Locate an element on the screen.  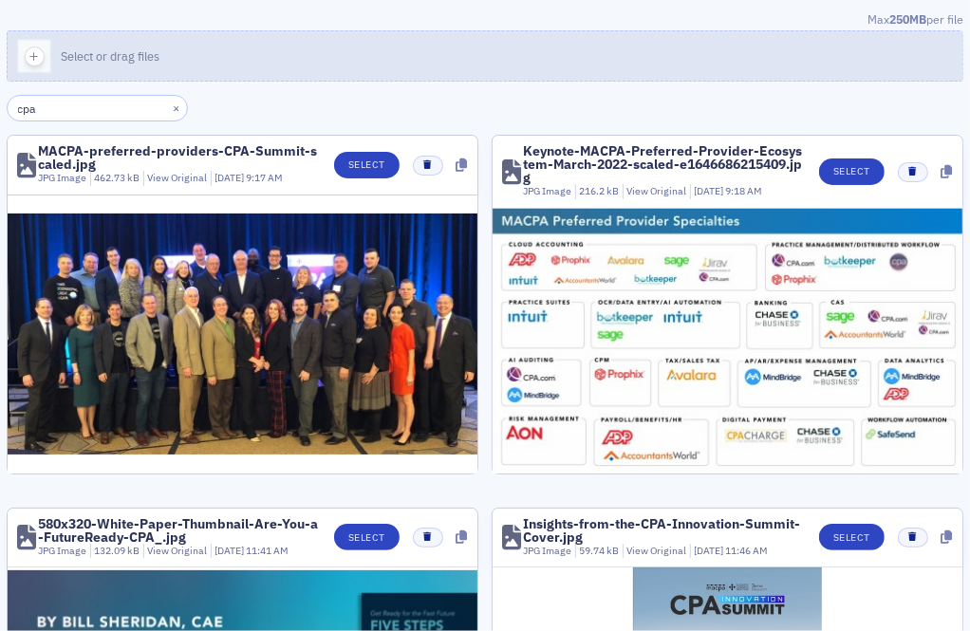
div: MACPA-preferred-providers-CPA-Summit-scaled.jpg is located at coordinates (179, 158).